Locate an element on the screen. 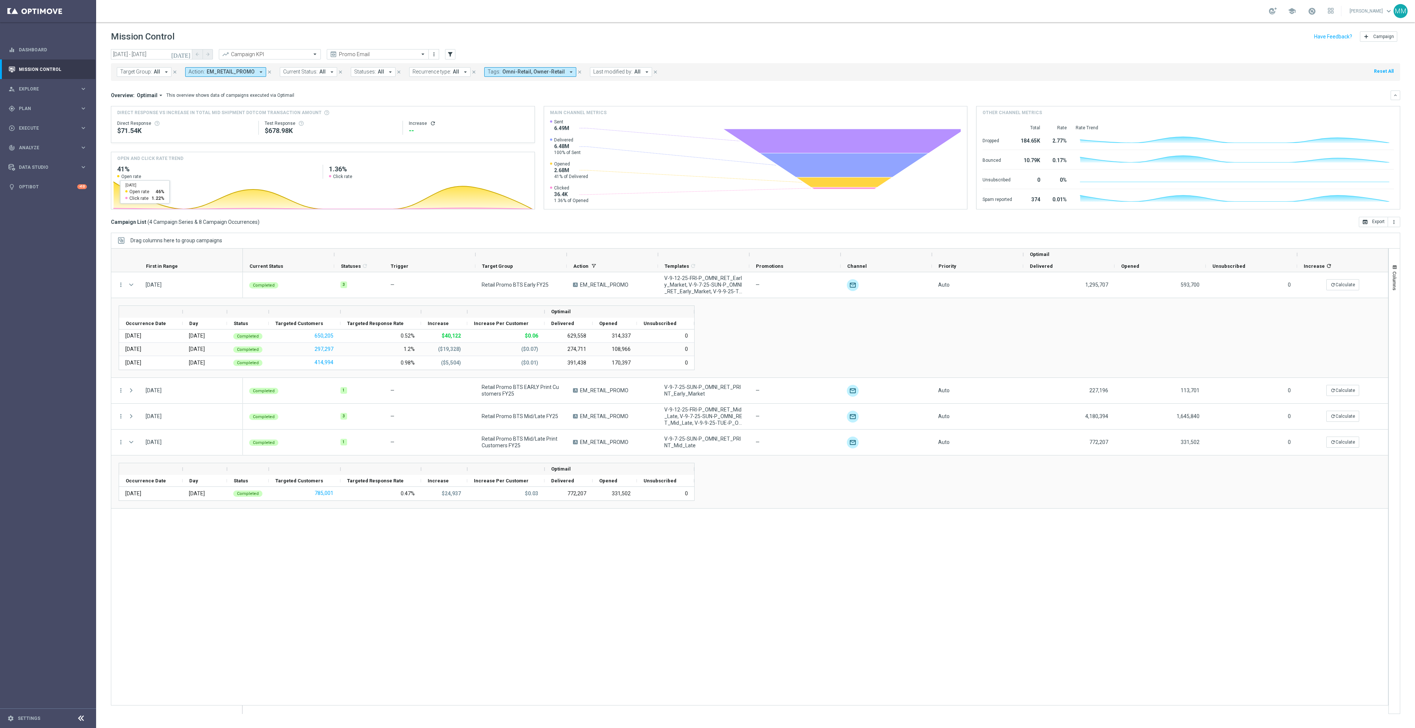 This screenshot has height=728, width=1415. span: Columns is located at coordinates (1395, 281).